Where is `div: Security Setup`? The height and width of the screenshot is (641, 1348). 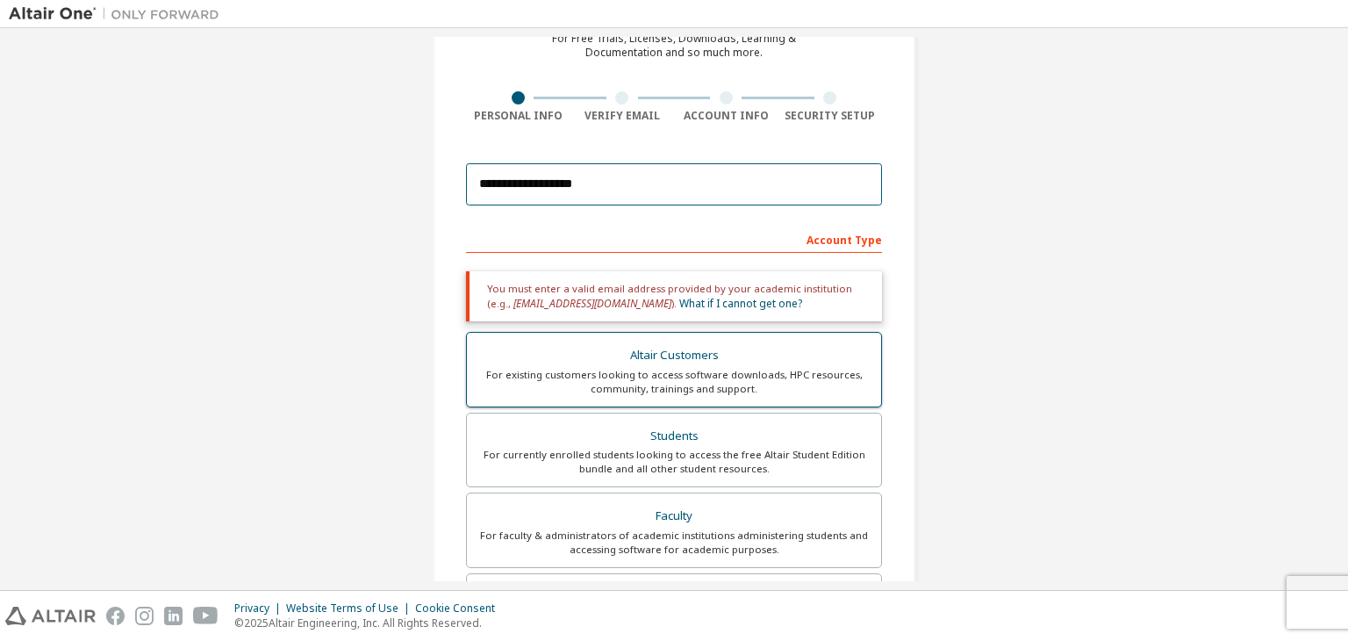
div: Security Setup is located at coordinates (830, 116).